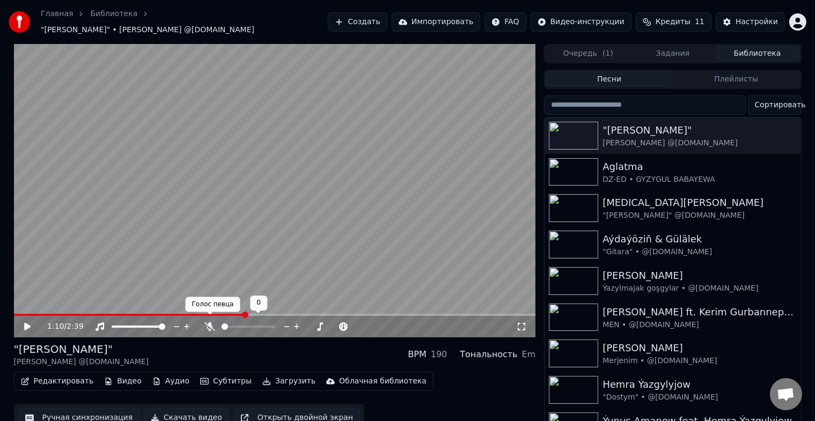 This screenshot has width=815, height=421. What do you see at coordinates (357, 22) in the screenshot?
I see `button: Создать` at bounding box center [357, 22].